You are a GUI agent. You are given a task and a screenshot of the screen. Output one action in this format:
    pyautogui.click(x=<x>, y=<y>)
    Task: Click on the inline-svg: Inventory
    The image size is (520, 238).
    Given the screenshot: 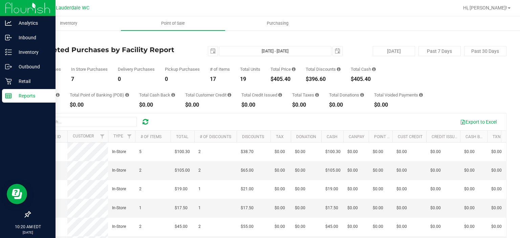 What is the action you would take?
    pyautogui.click(x=8, y=52)
    